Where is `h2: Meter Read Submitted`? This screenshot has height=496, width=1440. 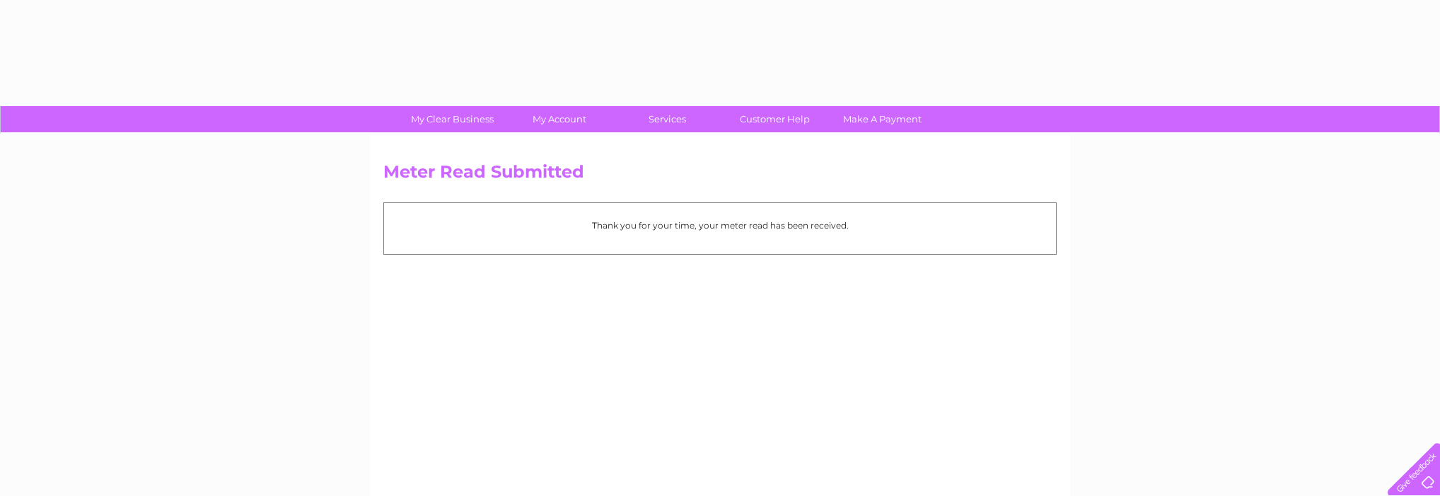
h2: Meter Read Submitted is located at coordinates (720, 175).